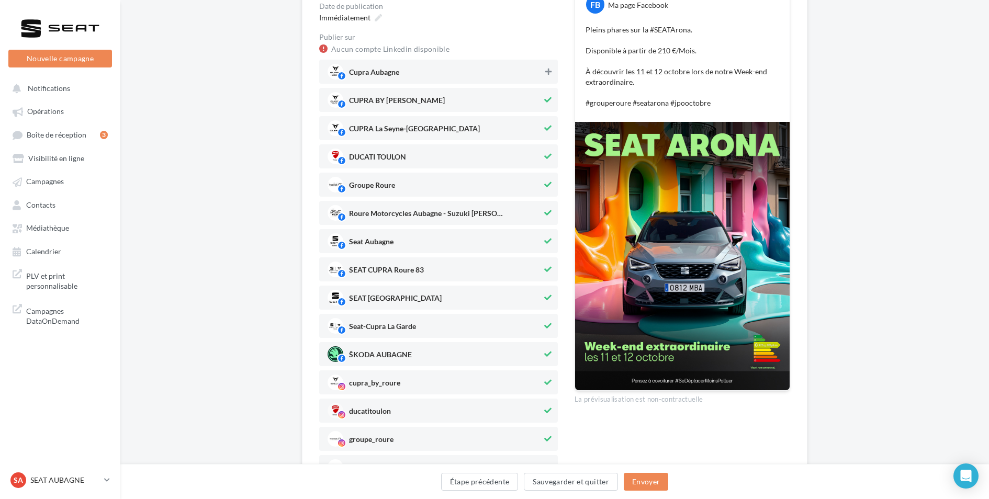  What do you see at coordinates (383, 329) in the screenshot?
I see `span: Seat-Cupra La Garde` at bounding box center [383, 329].